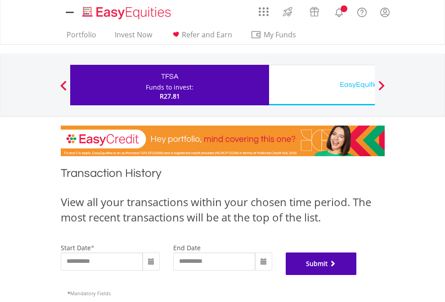 This screenshot has width=445, height=302. Describe the element at coordinates (89, 293) in the screenshot. I see `span: Mandatory Fields` at that location.